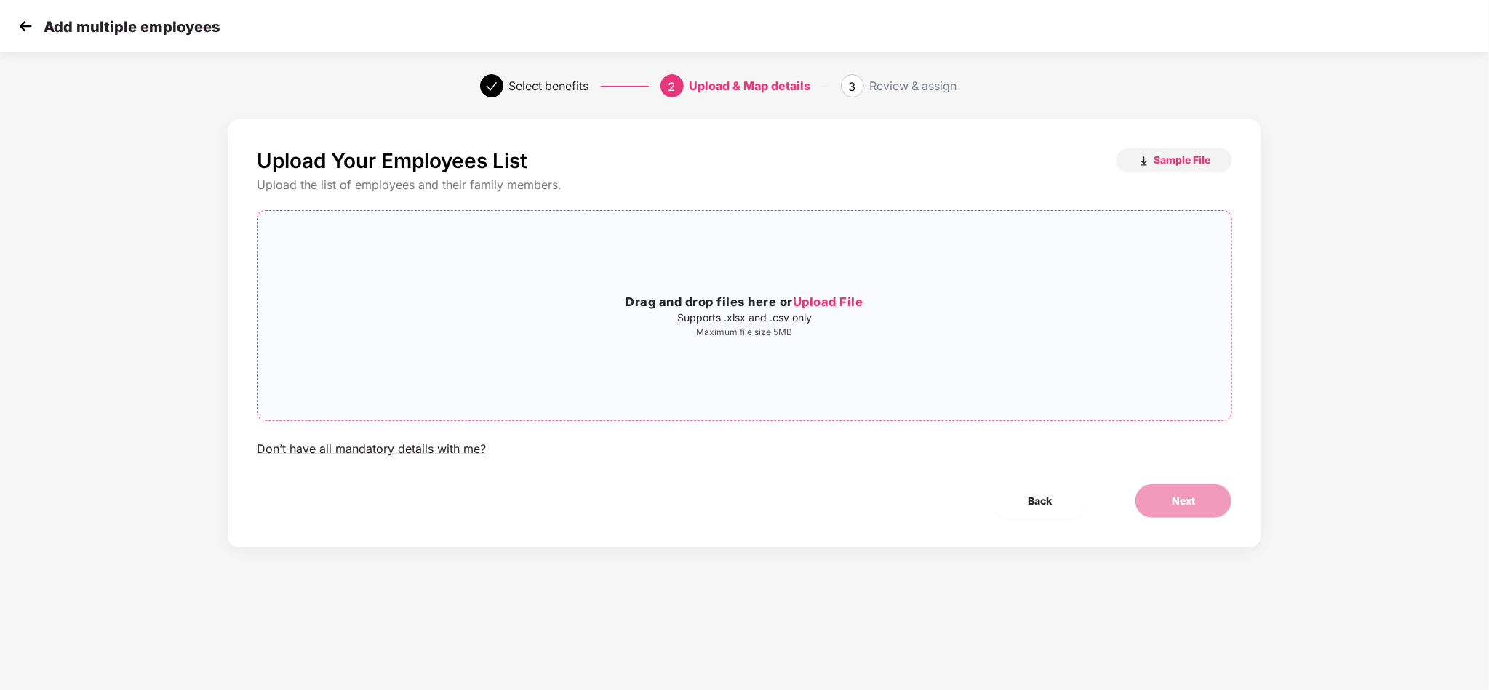 The height and width of the screenshot is (690, 1489). Describe the element at coordinates (1039, 501) in the screenshot. I see `span: Back` at that location.